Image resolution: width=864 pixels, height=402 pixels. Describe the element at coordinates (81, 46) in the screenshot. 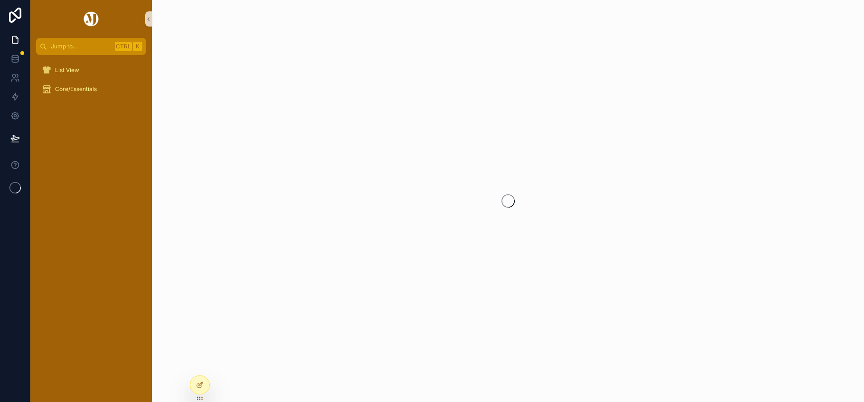

I see `span: Jump to...` at that location.